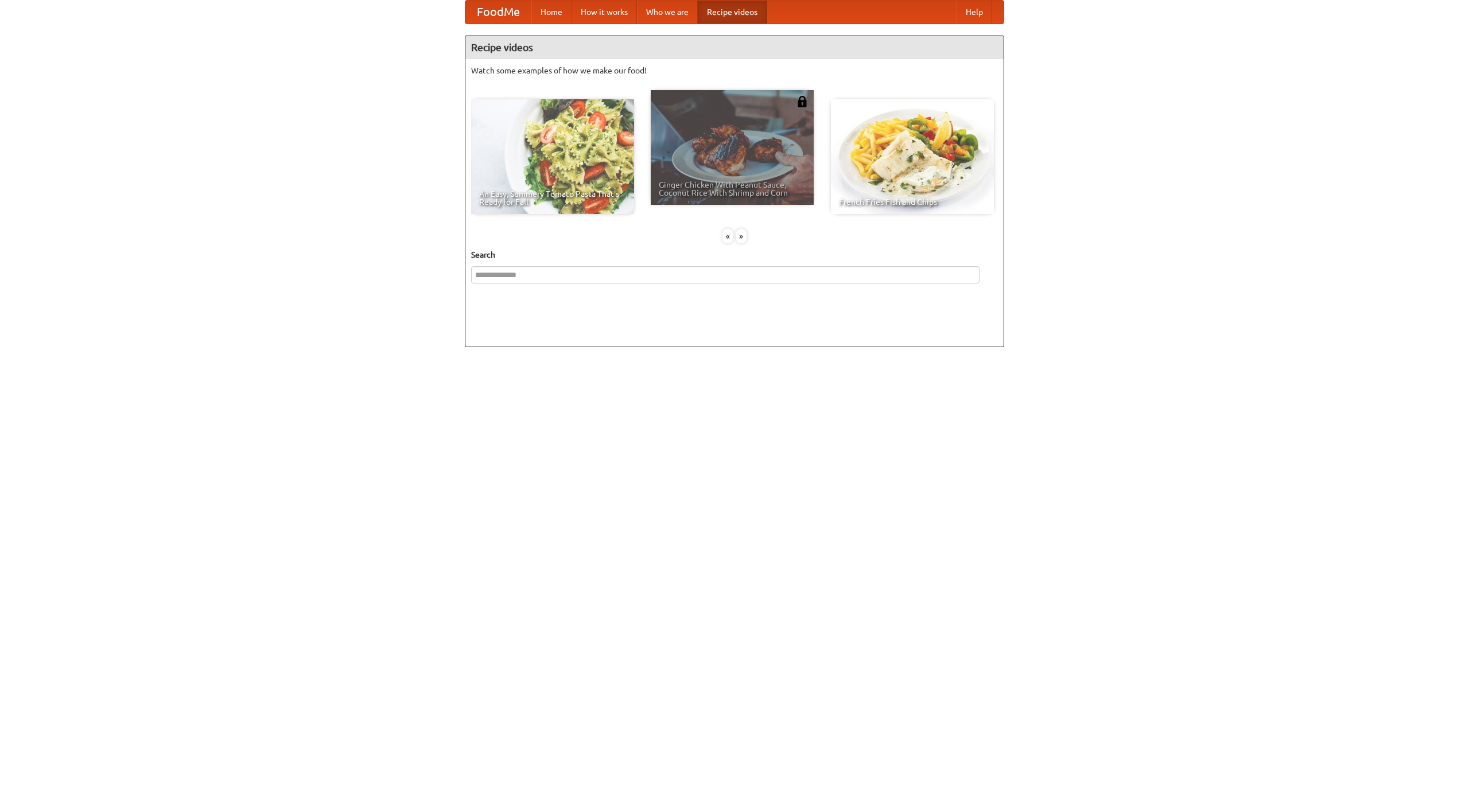  What do you see at coordinates (604, 12) in the screenshot?
I see `a: How it works` at bounding box center [604, 12].